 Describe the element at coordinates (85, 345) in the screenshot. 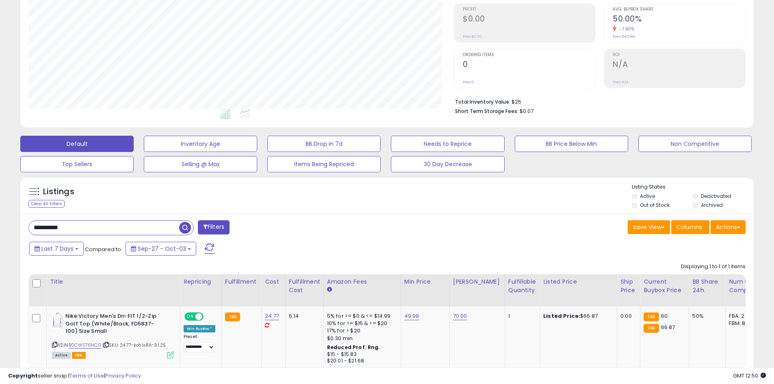

I see `a: B0CWS76NCG` at that location.